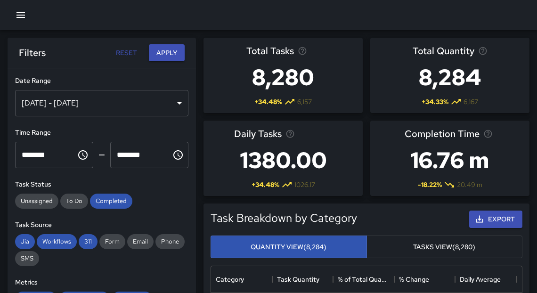 The image size is (537, 293). What do you see at coordinates (25, 241) in the screenshot?
I see `span: Jia` at bounding box center [25, 241].